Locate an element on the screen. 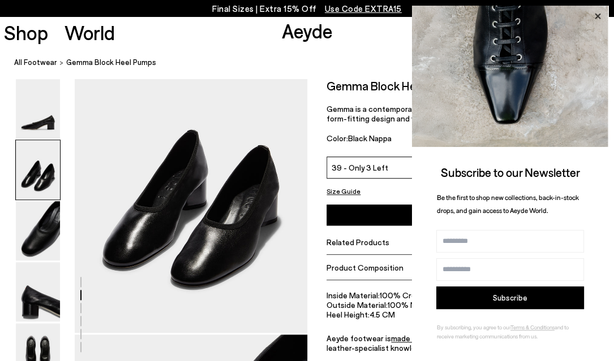 This screenshot has height=361, width=614. span: Be the first to shop new collections, back-in-stock drops, and gain access to Aeyde World. is located at coordinates (507, 204).